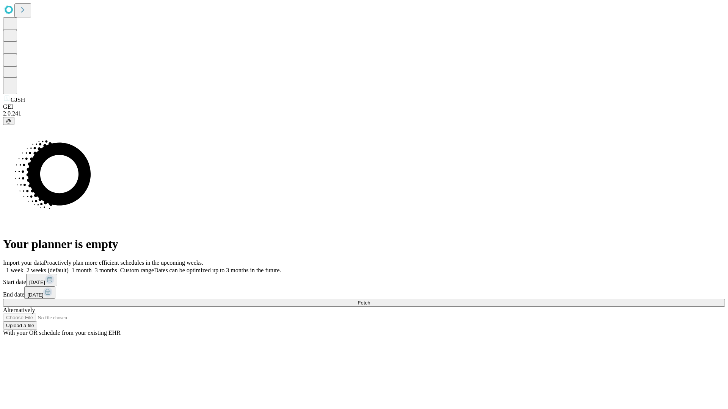  I want to click on span: 1 month, so click(81, 270).